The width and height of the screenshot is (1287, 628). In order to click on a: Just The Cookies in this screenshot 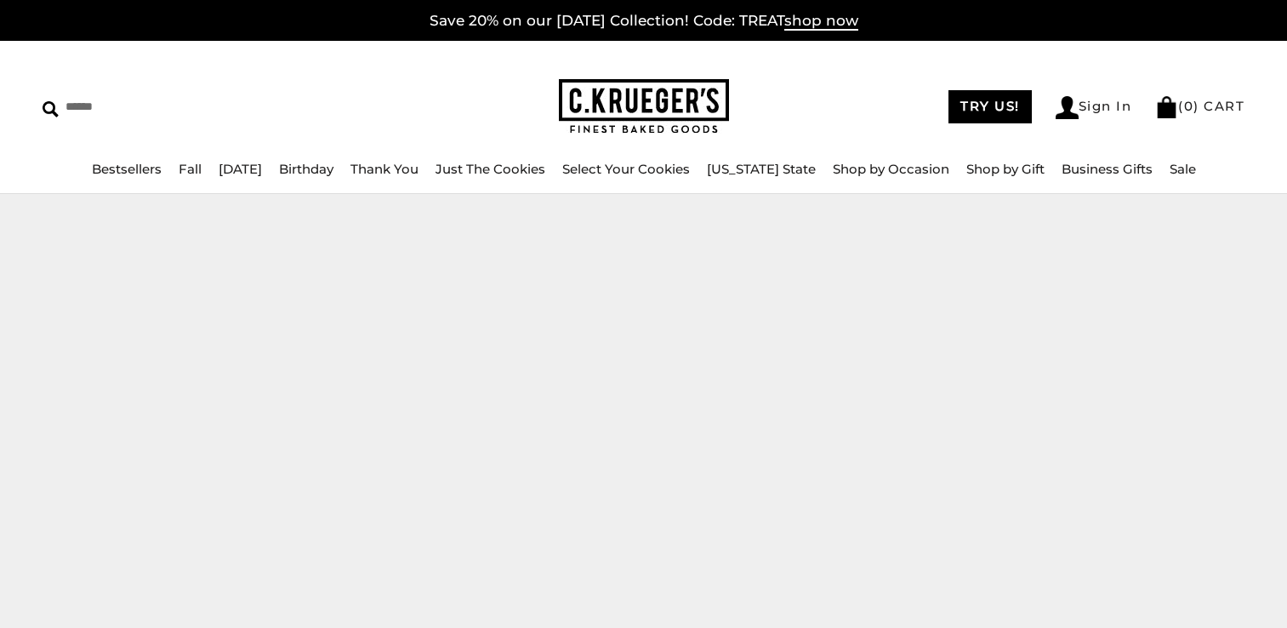, I will do `click(490, 168)`.